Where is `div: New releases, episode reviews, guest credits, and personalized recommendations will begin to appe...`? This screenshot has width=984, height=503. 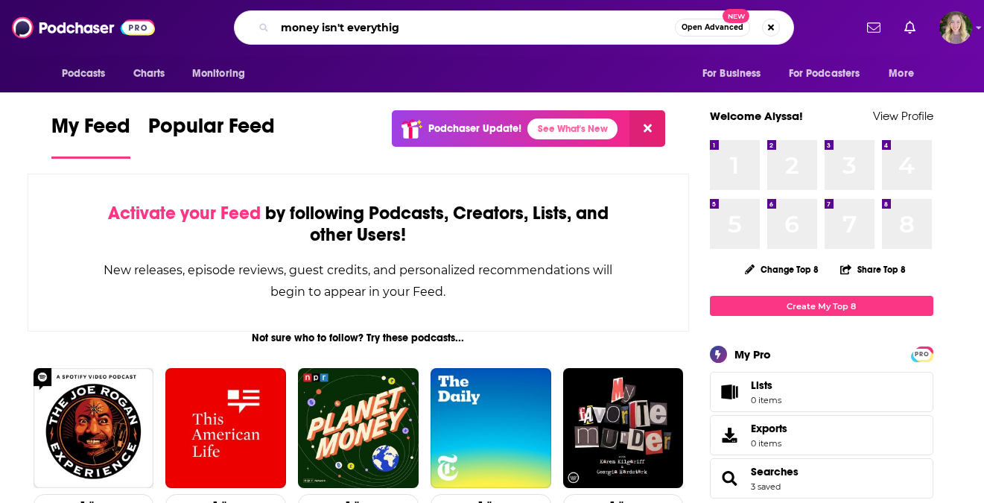 div: New releases, episode reviews, guest credits, and personalized recommendations will begin to appe... is located at coordinates (358, 281).